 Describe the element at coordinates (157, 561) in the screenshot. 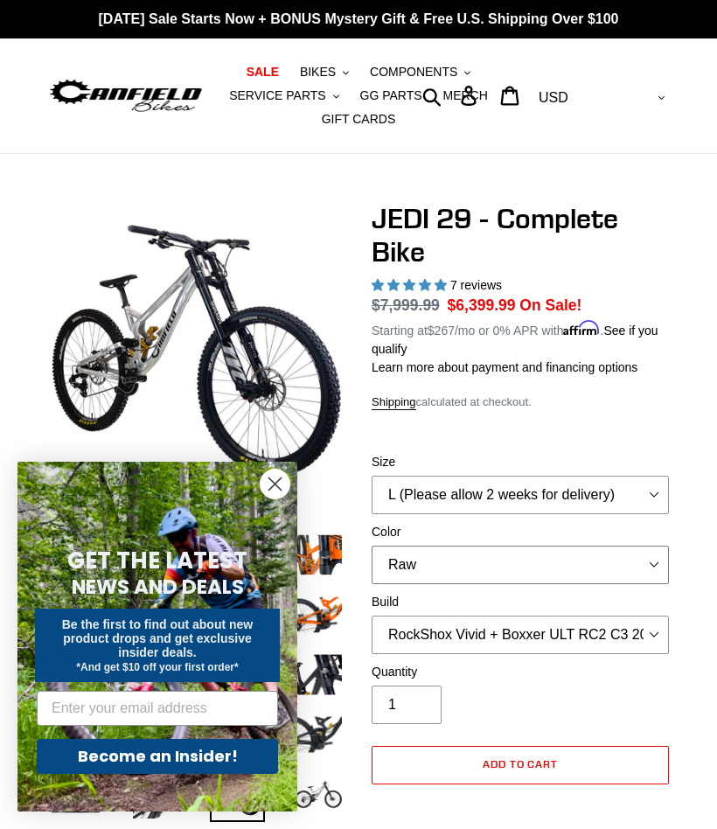

I see `span: GET THE LATEST` at that location.